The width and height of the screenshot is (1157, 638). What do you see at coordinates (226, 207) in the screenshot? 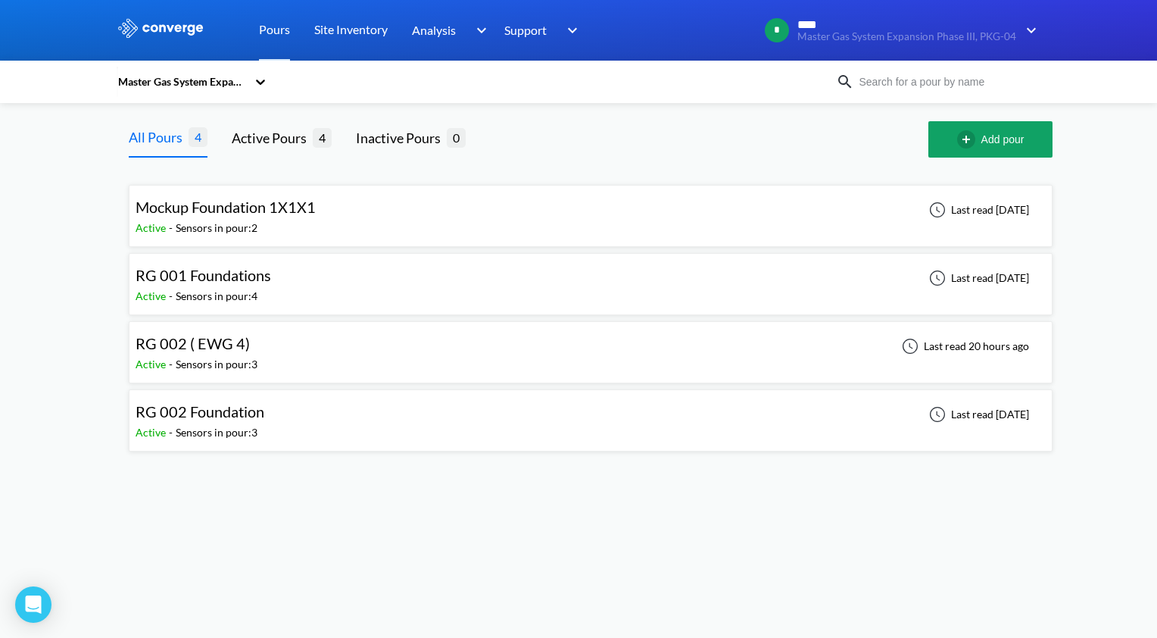
I see `span: Mockup Foundation 1X1X1` at bounding box center [226, 207].